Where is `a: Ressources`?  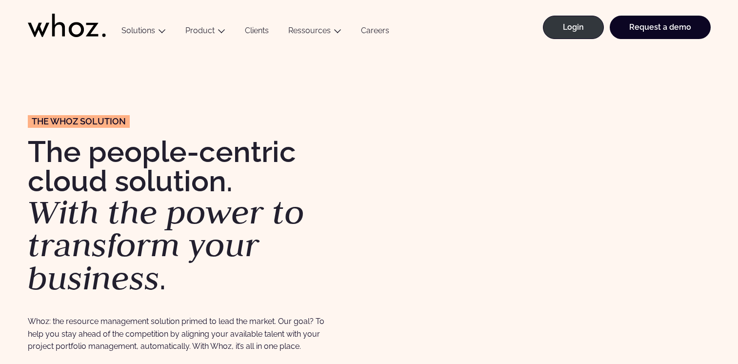 a: Ressources is located at coordinates (309, 30).